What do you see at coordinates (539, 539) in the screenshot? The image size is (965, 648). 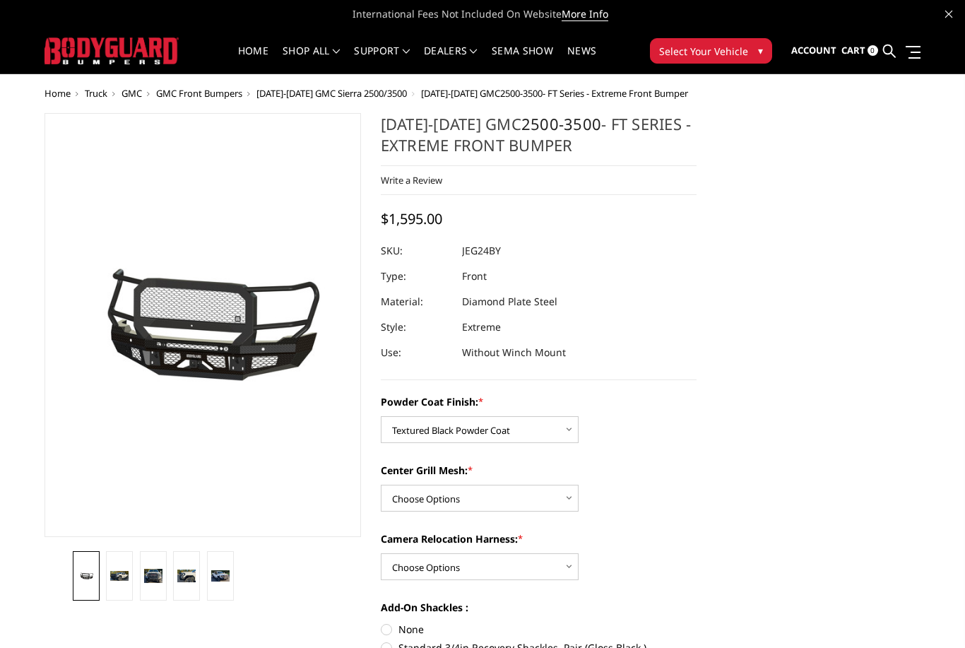 I see `label: Camera Relocation Harness:` at bounding box center [539, 539].